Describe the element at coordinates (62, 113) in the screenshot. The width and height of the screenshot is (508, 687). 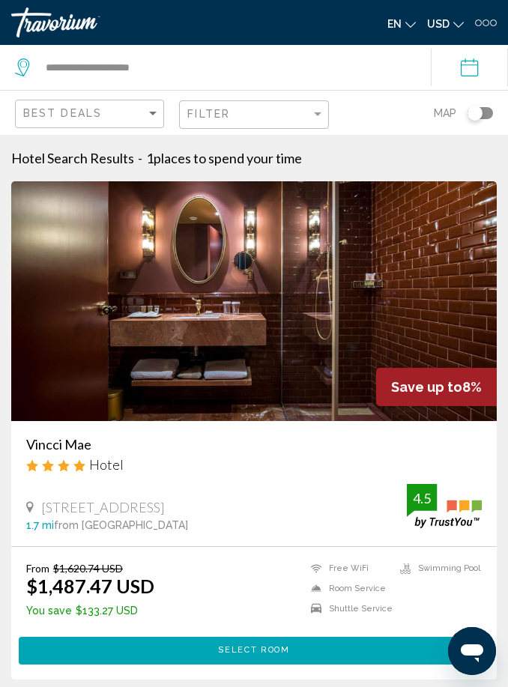
I see `span: Best Deals` at that location.